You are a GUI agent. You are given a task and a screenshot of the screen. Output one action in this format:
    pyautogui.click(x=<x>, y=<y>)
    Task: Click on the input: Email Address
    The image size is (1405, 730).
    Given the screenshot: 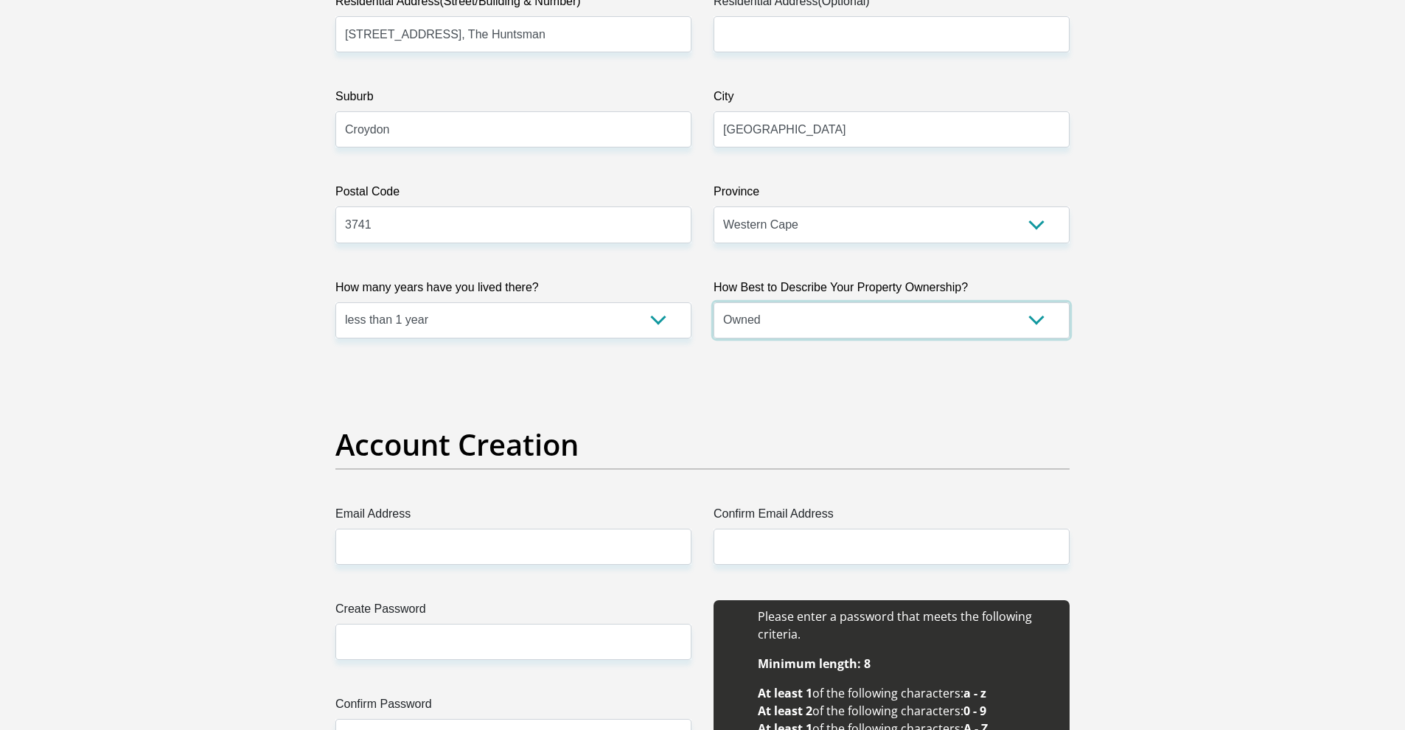 What is the action you would take?
    pyautogui.click(x=513, y=546)
    